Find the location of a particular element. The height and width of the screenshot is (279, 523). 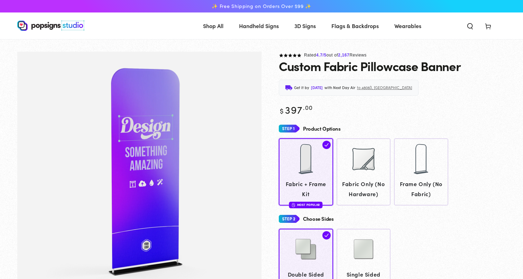

span: 3D Signs is located at coordinates (305, 26).